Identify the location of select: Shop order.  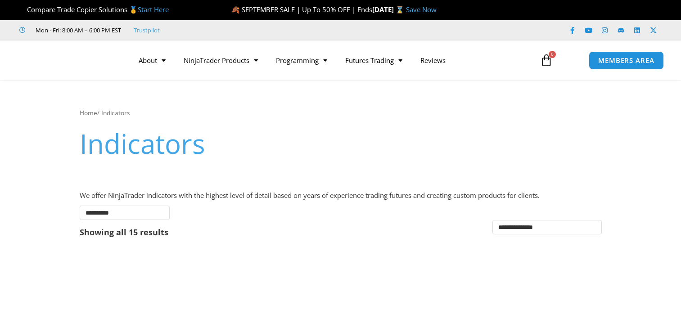
(547, 227).